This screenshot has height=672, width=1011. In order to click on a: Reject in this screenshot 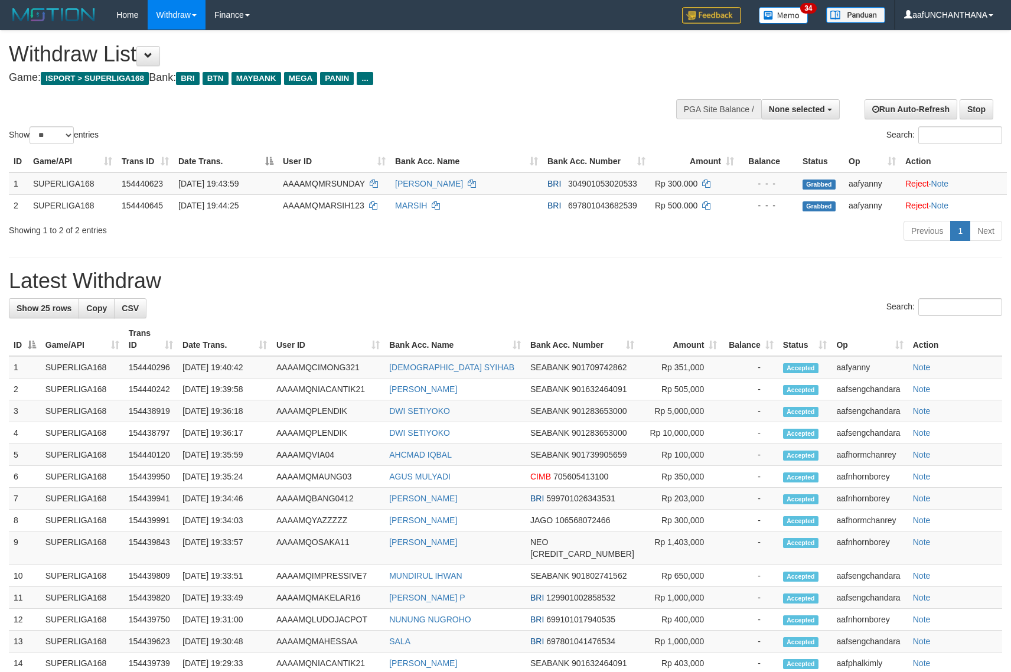, I will do `click(917, 205)`.